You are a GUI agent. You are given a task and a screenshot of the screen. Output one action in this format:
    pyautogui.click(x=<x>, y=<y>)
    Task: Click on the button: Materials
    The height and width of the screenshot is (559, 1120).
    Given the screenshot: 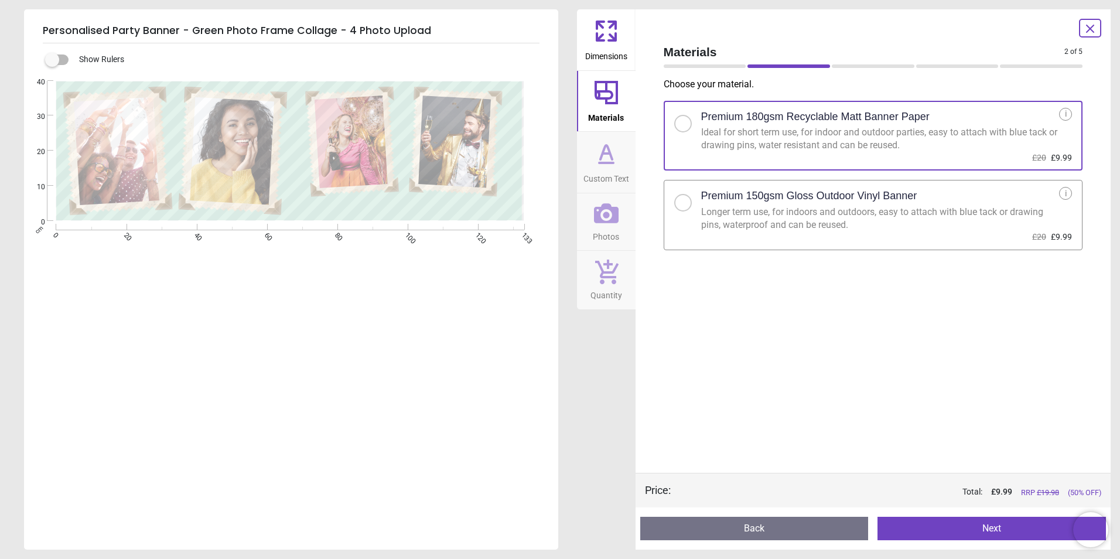 What is the action you would take?
    pyautogui.click(x=606, y=101)
    